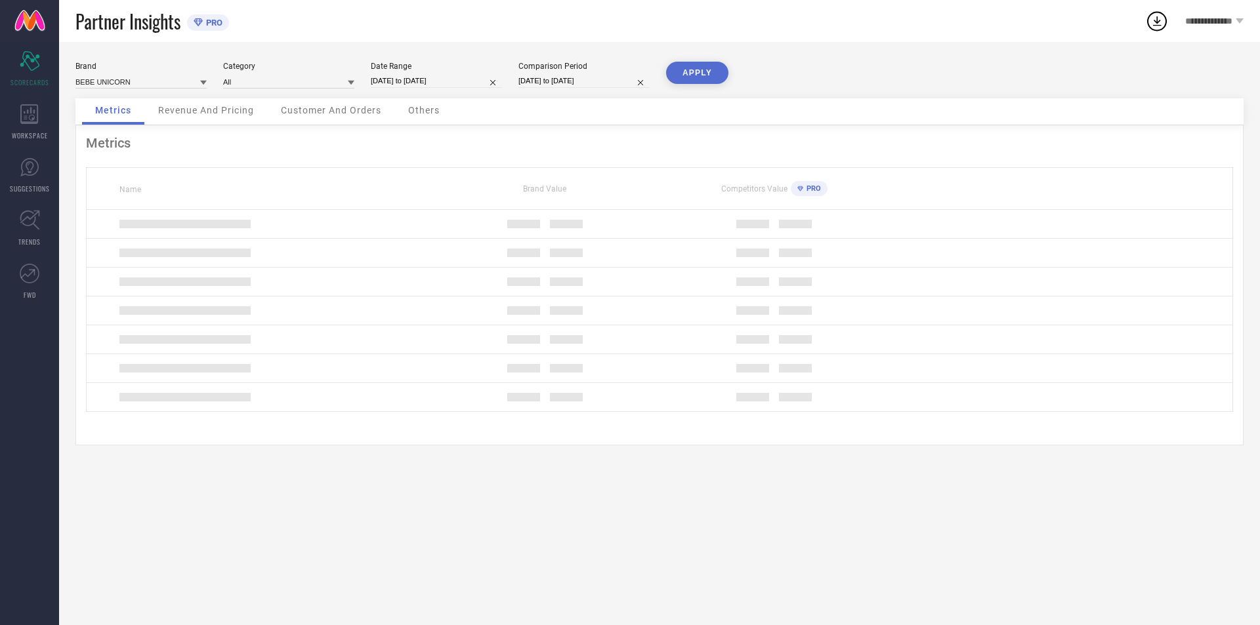  Describe the element at coordinates (141, 66) in the screenshot. I see `div: Brand` at that location.